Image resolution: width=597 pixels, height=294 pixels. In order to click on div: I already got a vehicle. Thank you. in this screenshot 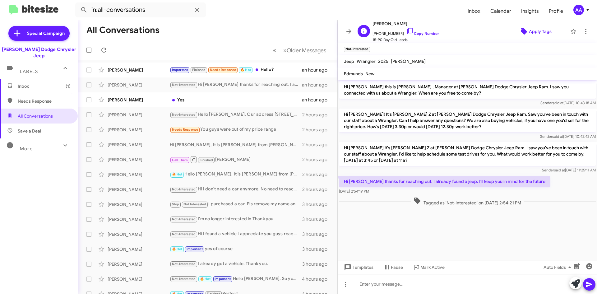, I will do `click(236, 264)`.